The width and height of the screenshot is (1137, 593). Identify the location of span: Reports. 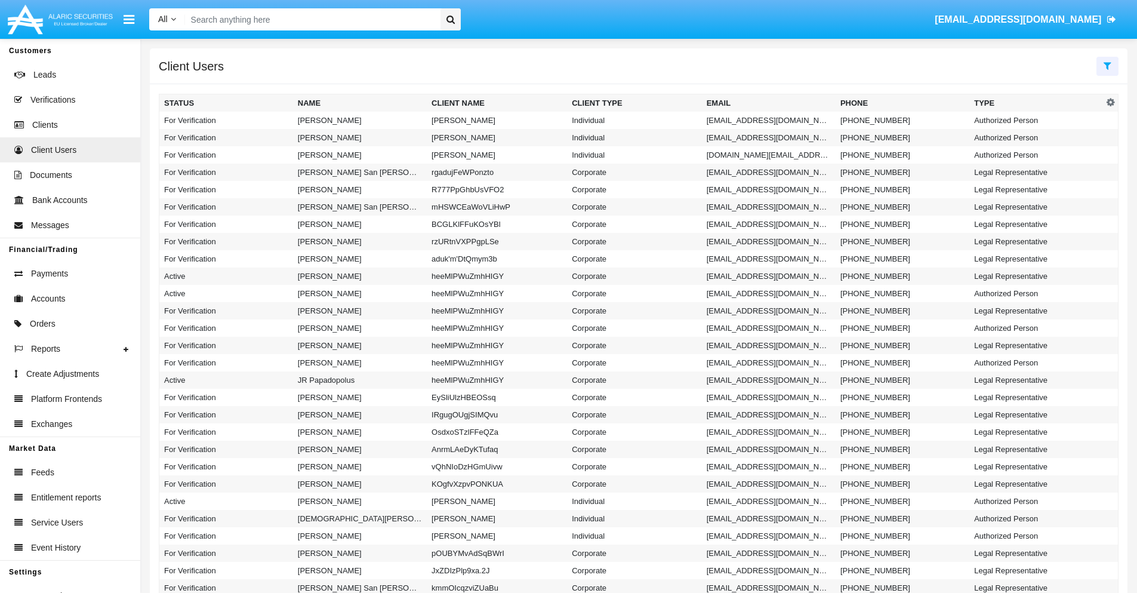
(45, 348).